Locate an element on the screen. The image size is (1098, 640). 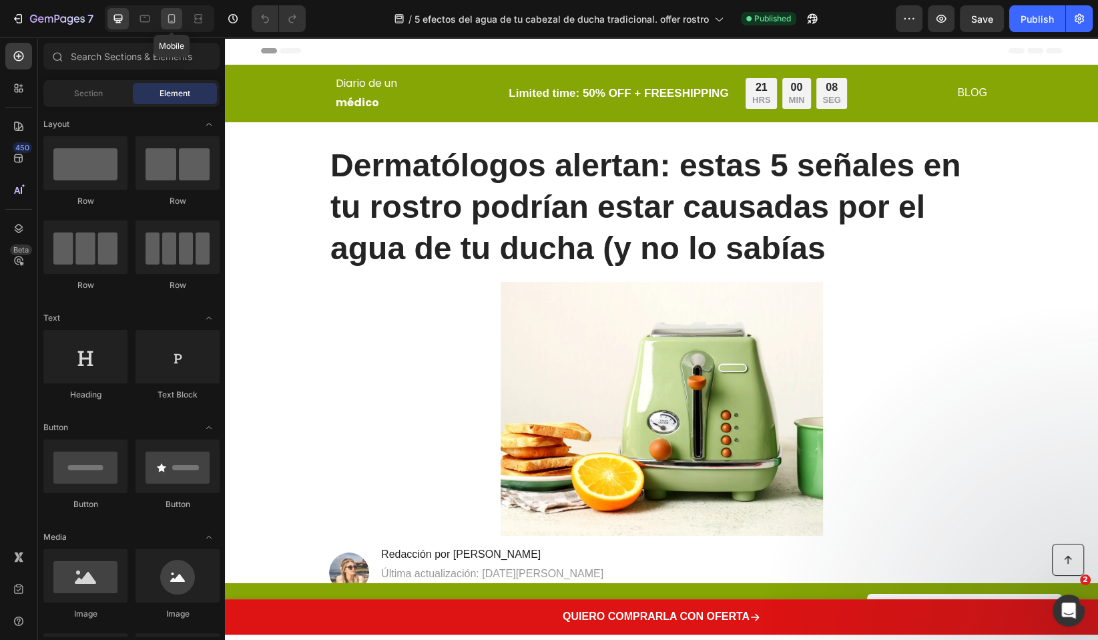
div: Undo/Redo is located at coordinates (278, 19).